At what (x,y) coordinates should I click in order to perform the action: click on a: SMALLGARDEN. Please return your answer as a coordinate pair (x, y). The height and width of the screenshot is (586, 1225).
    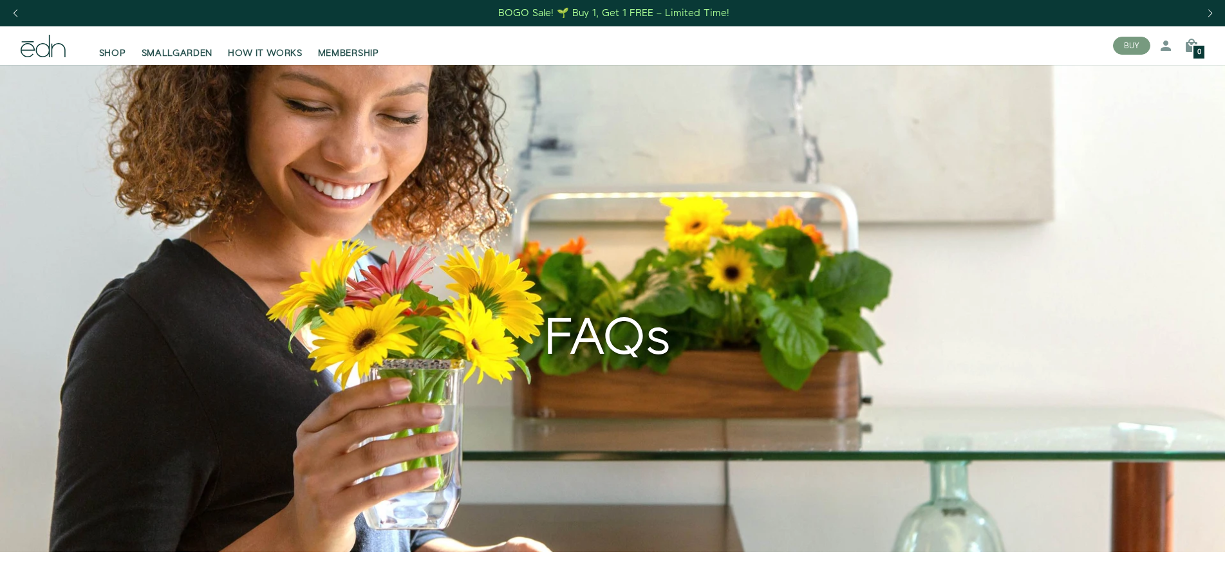
    Looking at the image, I should click on (177, 46).